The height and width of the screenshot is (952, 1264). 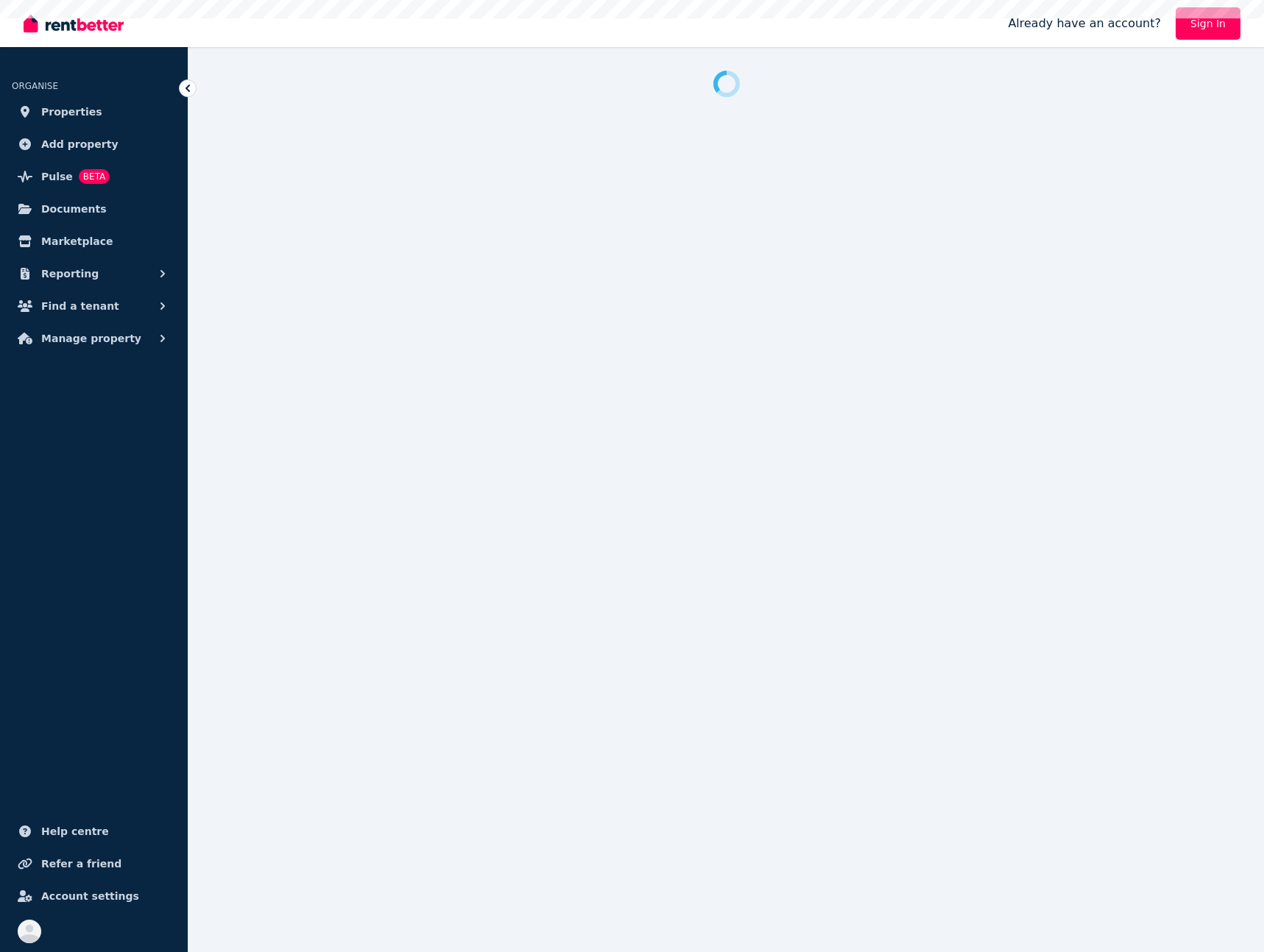 What do you see at coordinates (95, 176) in the screenshot?
I see `span: BETA` at bounding box center [95, 176].